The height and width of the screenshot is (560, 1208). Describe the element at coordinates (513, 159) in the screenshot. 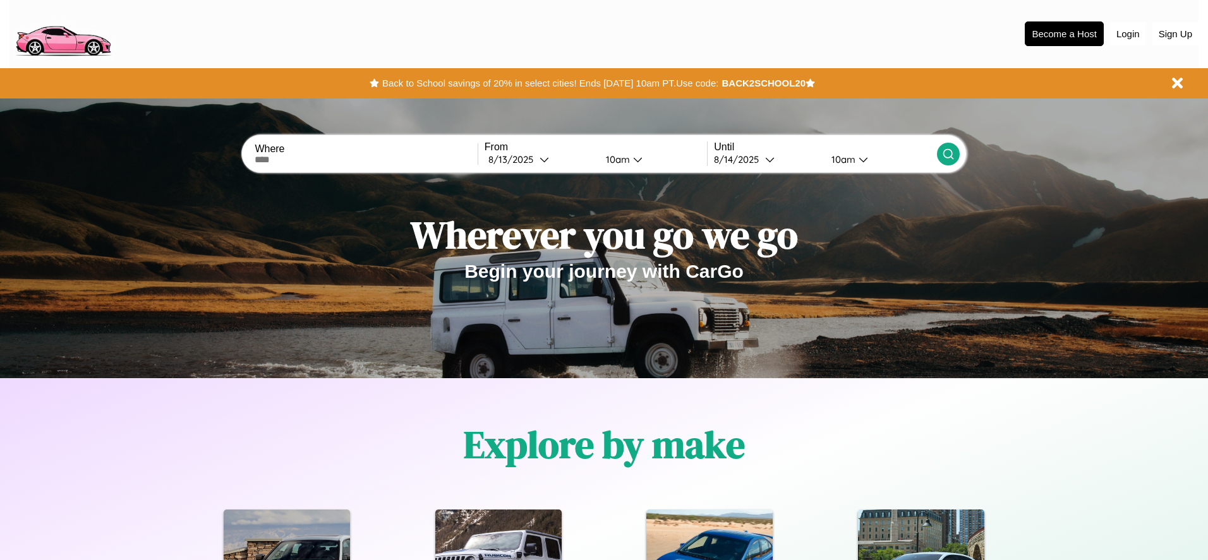

I see `div: 8 / 13 / 2025` at that location.